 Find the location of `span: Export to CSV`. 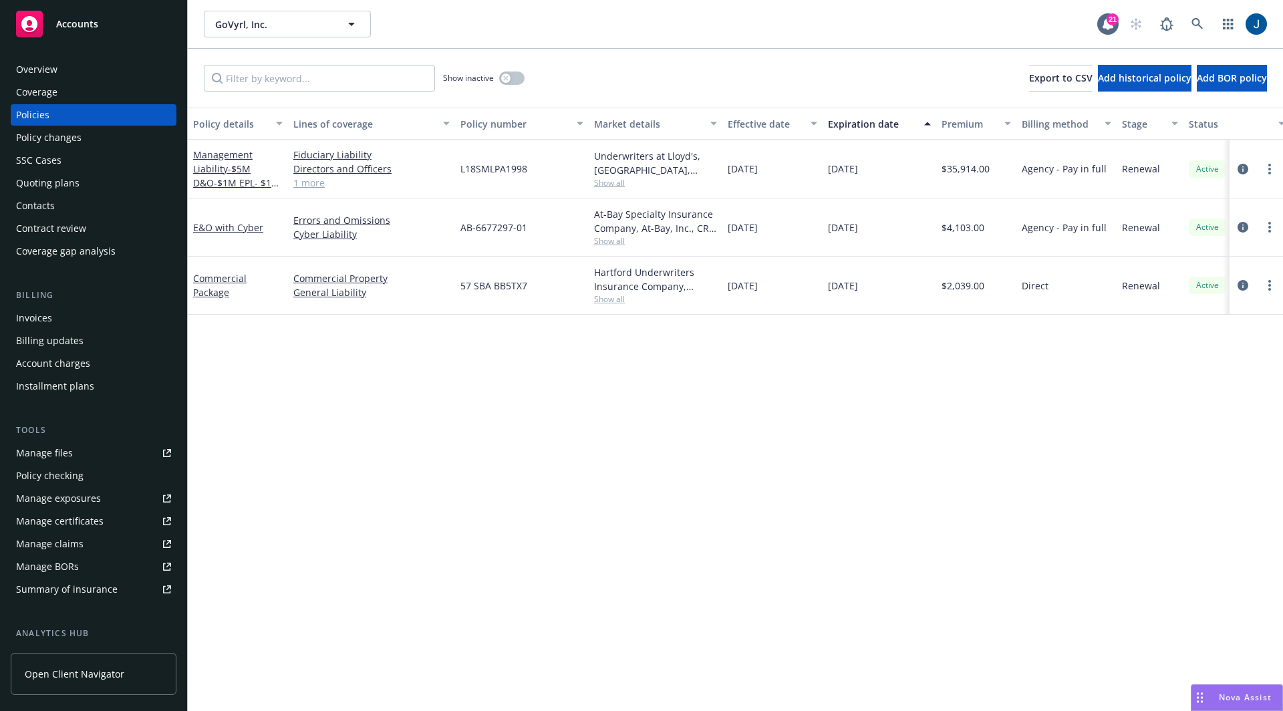

span: Export to CSV is located at coordinates (1061, 78).